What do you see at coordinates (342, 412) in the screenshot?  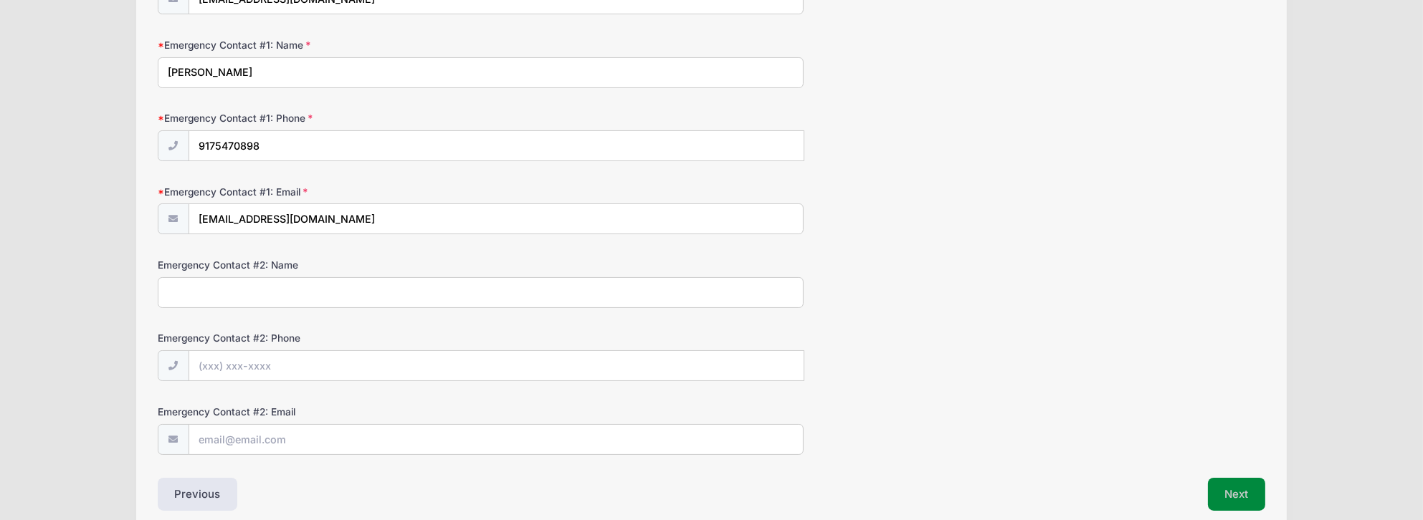 I see `label: Emergency Contact #2: Email` at bounding box center [342, 412].